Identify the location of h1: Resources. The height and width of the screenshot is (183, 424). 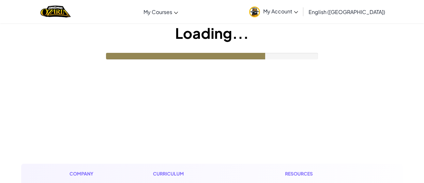
(320, 174).